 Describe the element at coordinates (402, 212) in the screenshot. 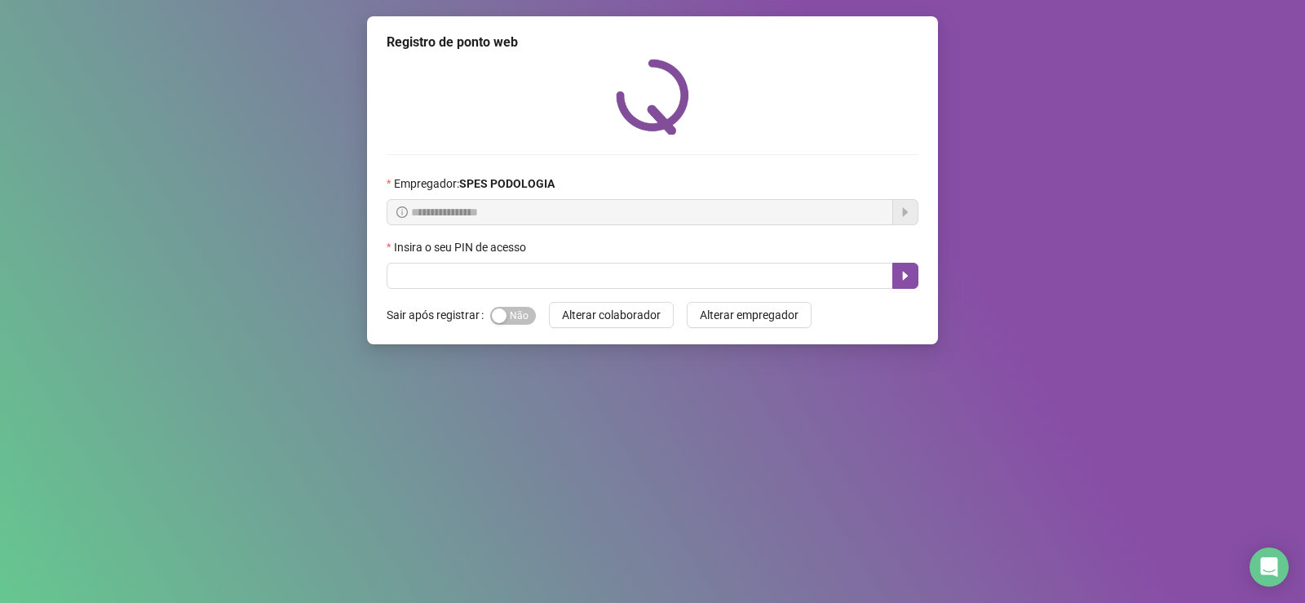

I see `span: info-circle` at that location.